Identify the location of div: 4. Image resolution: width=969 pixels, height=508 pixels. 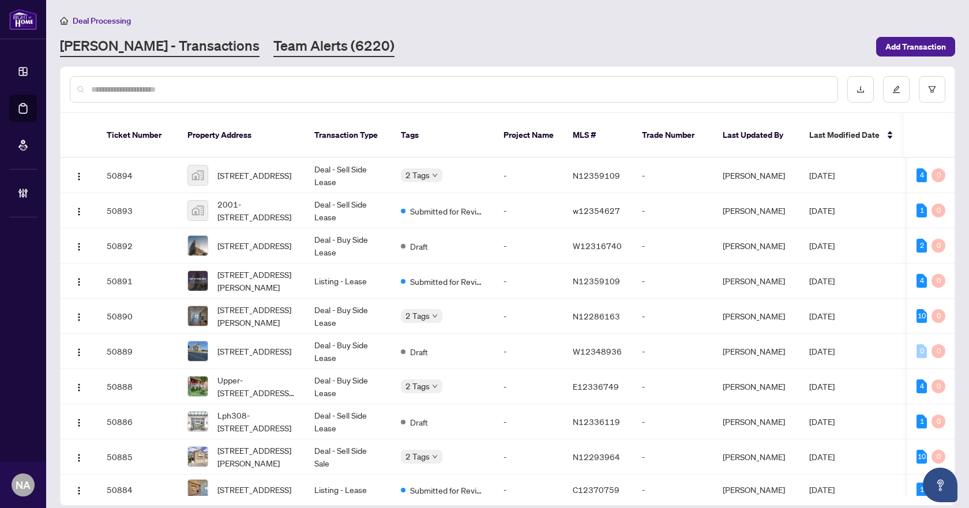
(922, 175).